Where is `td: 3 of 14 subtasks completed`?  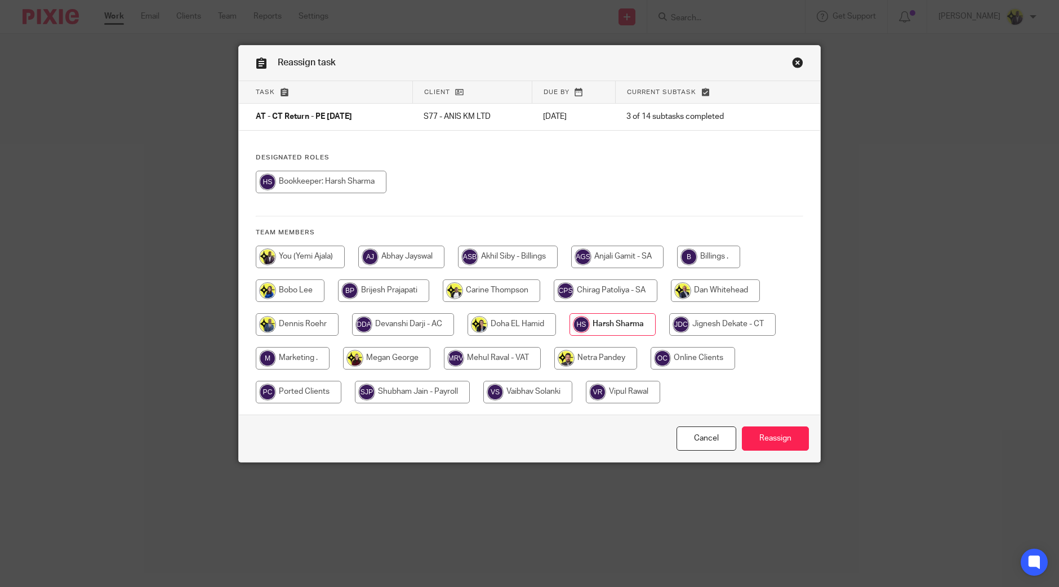 td: 3 of 14 subtasks completed is located at coordinates (695, 117).